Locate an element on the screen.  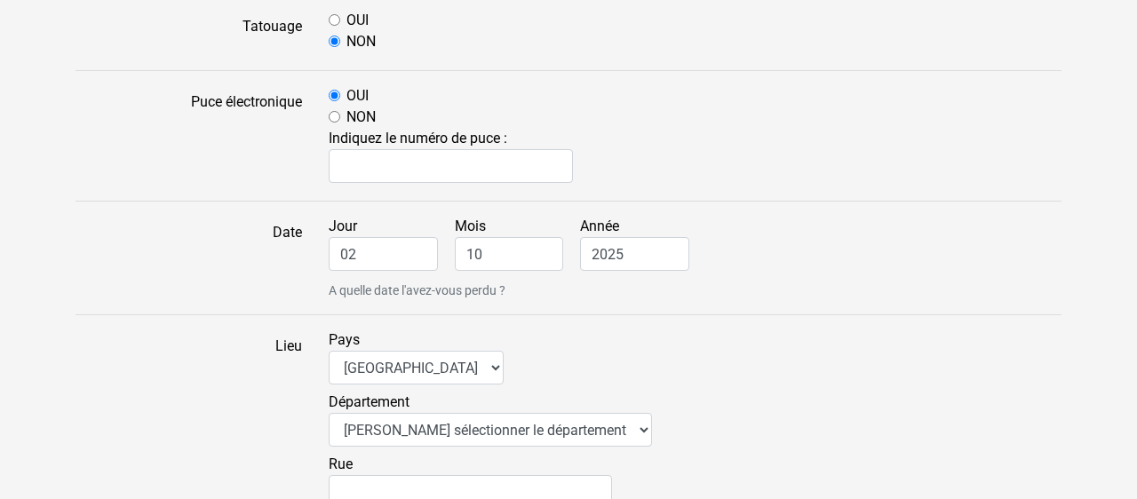
label: Puce électronique is located at coordinates (188, 136).